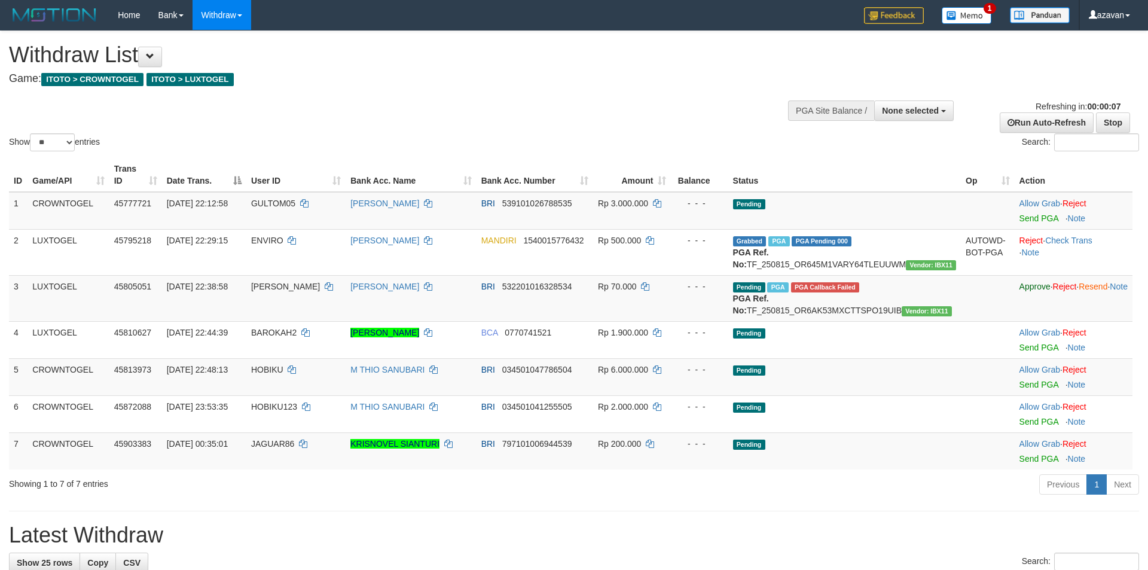  Describe the element at coordinates (190, 80) in the screenshot. I see `span: ITOTO > LUXTOGEL` at that location.